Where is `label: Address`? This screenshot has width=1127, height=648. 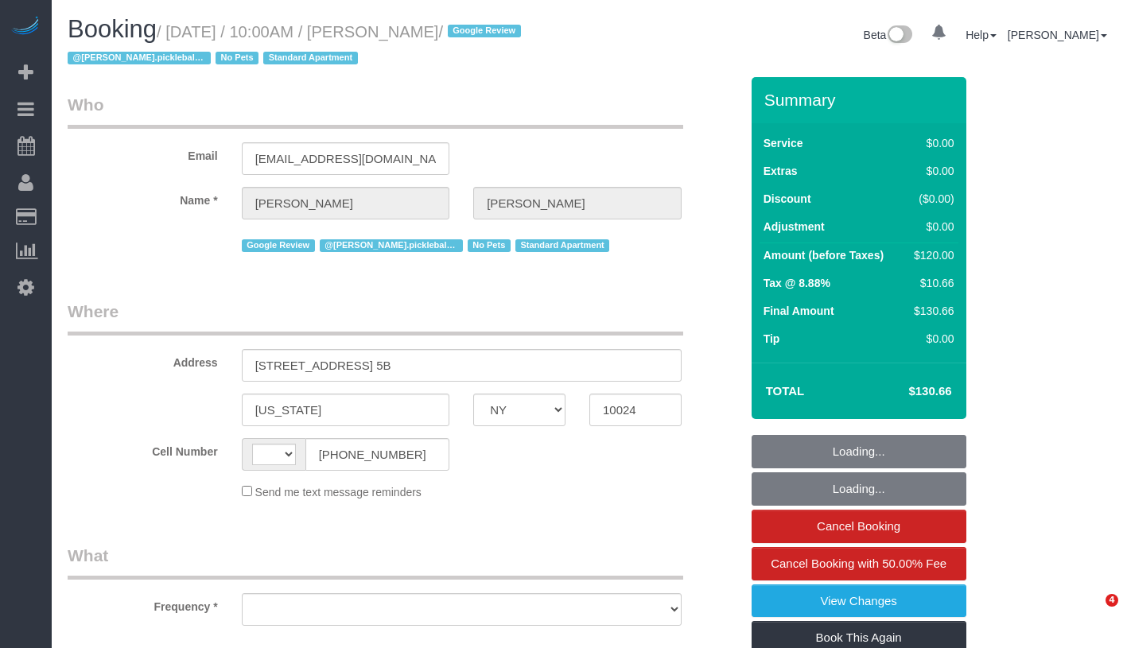 label: Address is located at coordinates (142, 359).